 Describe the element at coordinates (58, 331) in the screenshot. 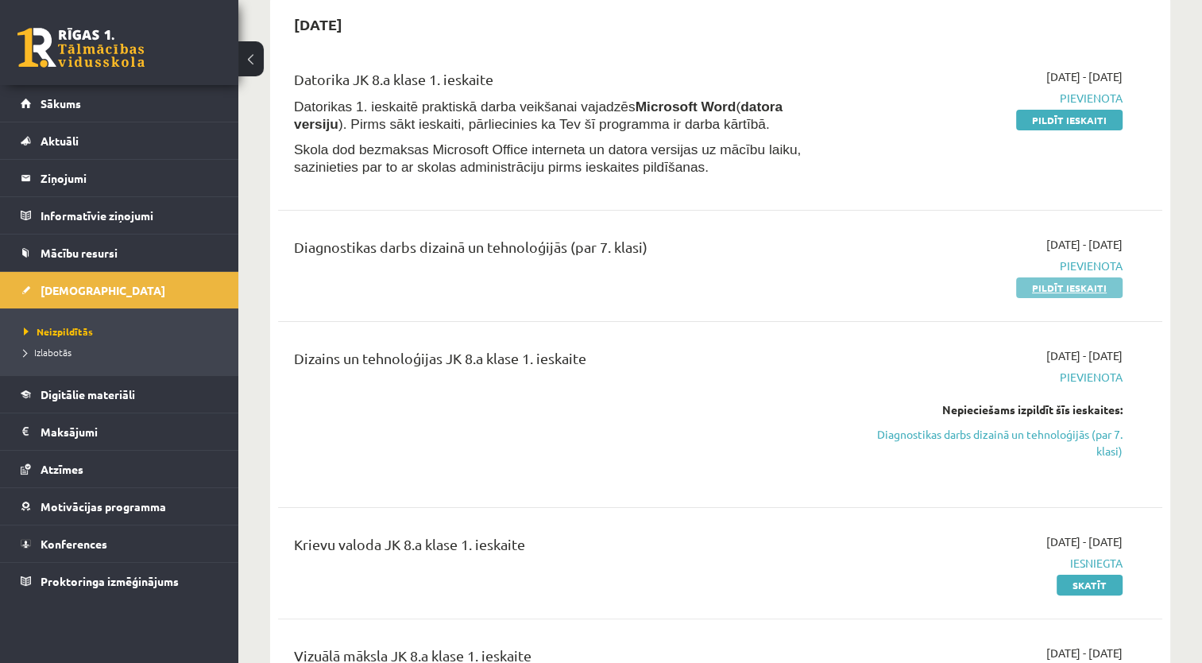

I see `span: Neizpildītās` at that location.